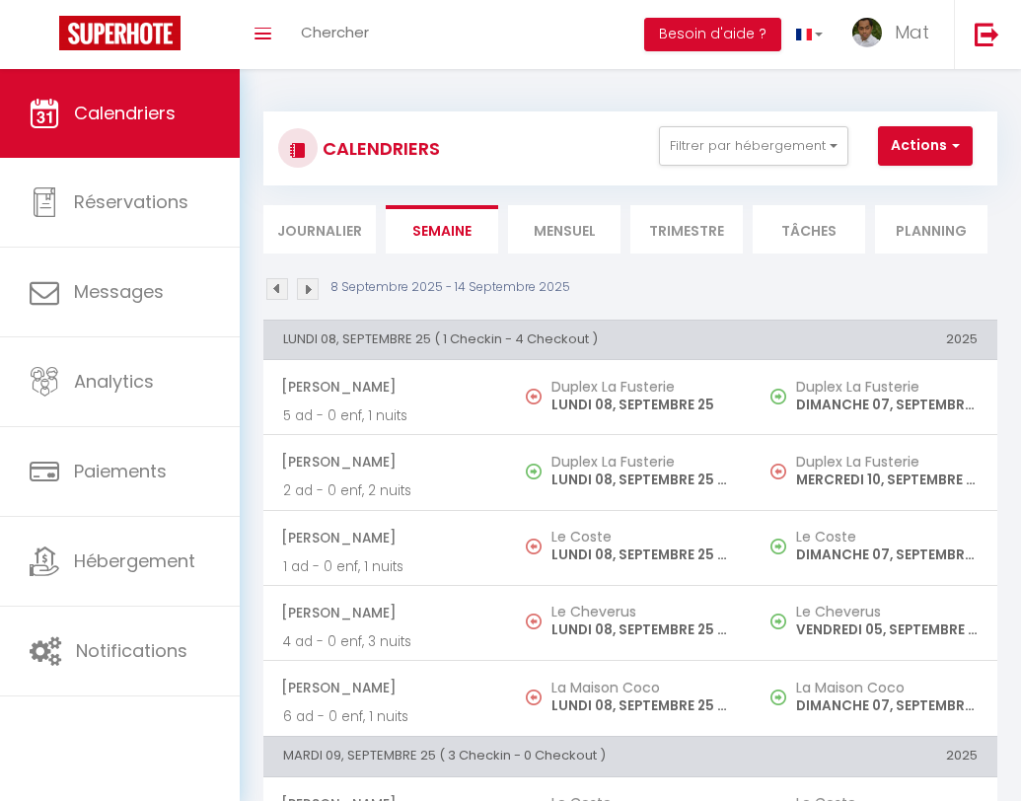  What do you see at coordinates (508, 339) in the screenshot?
I see `th: LUNDI 08, SEPTEMBRE 25 ( 1 Checkin - 4 Checkout )` at bounding box center [508, 339].